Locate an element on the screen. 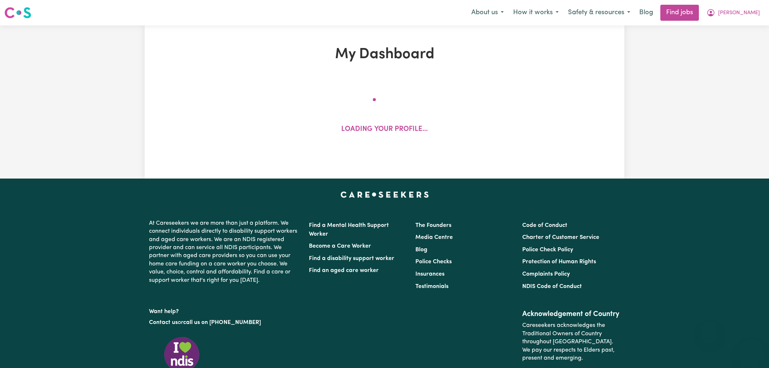  a: Find an aged care worker is located at coordinates (344, 270).